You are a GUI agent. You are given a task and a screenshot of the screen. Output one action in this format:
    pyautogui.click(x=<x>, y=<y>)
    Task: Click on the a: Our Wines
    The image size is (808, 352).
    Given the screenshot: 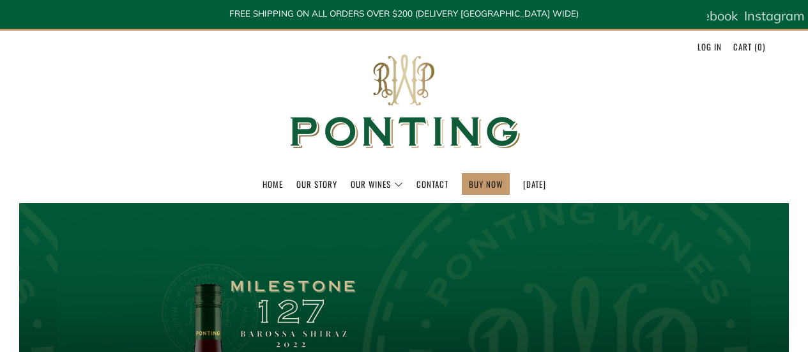 What is the action you would take?
    pyautogui.click(x=377, y=184)
    